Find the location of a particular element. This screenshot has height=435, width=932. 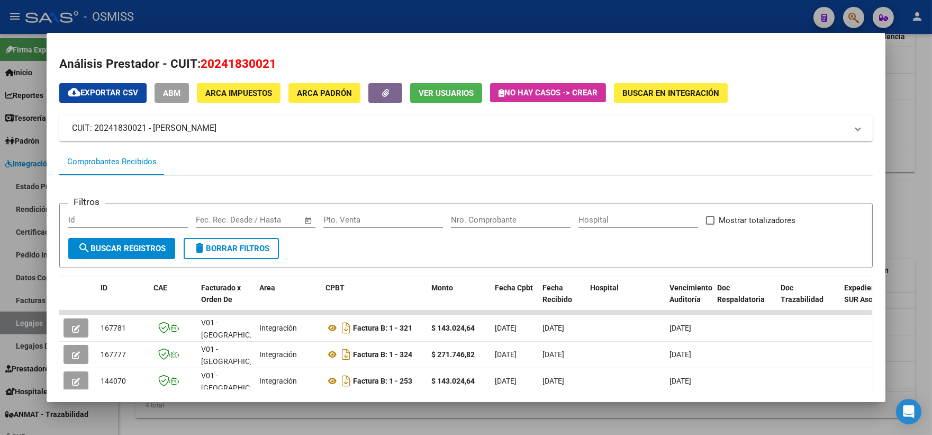

span: CPBT is located at coordinates (335, 288).